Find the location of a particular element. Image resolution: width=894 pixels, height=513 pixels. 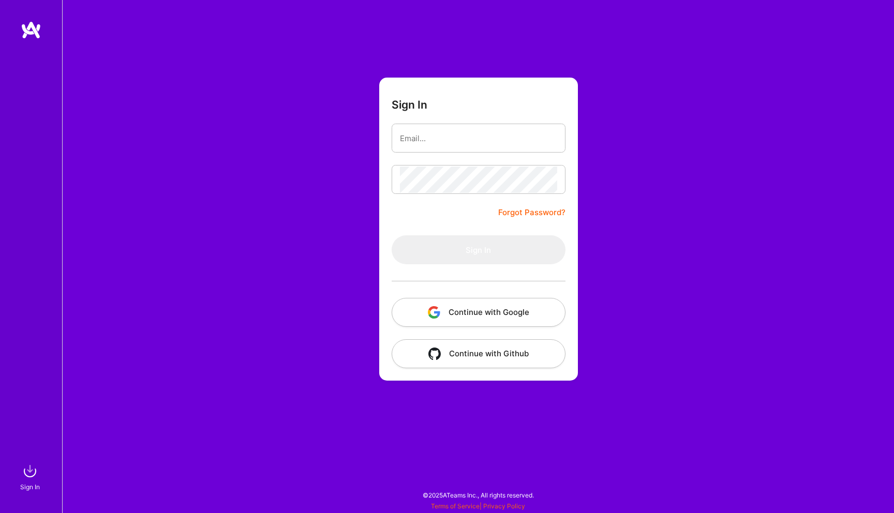

button: Continue with Github is located at coordinates (479, 354).